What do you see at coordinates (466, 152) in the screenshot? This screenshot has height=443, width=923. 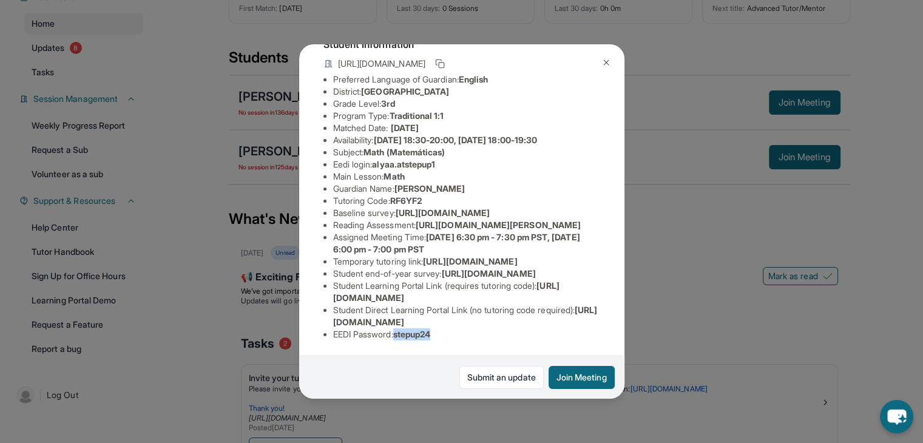 I see `li: Subject :` at bounding box center [466, 152].